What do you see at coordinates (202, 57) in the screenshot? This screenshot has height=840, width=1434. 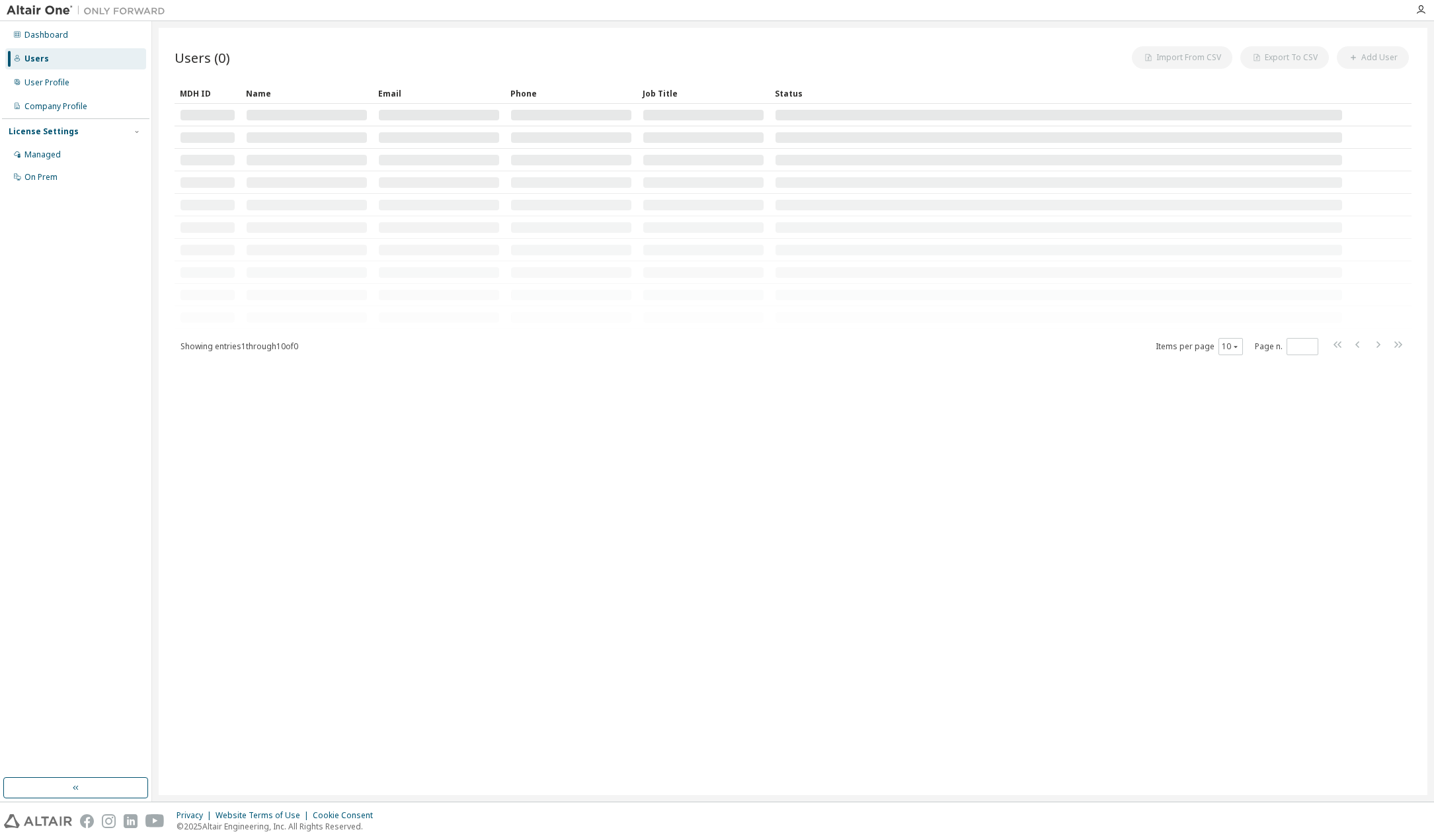 I see `span: Users (0)` at bounding box center [202, 57].